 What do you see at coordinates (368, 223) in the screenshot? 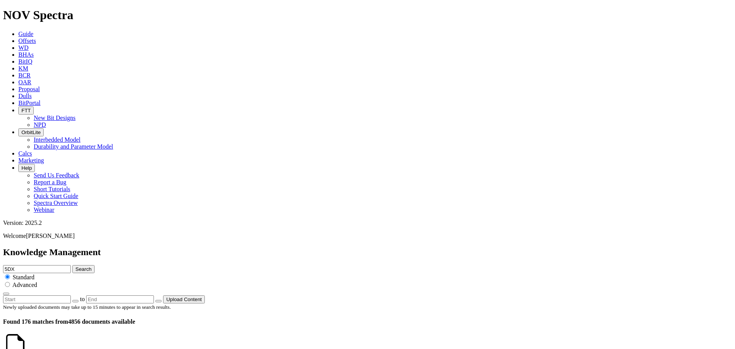
I see `div: Version: 2025.2` at bounding box center [368, 223].